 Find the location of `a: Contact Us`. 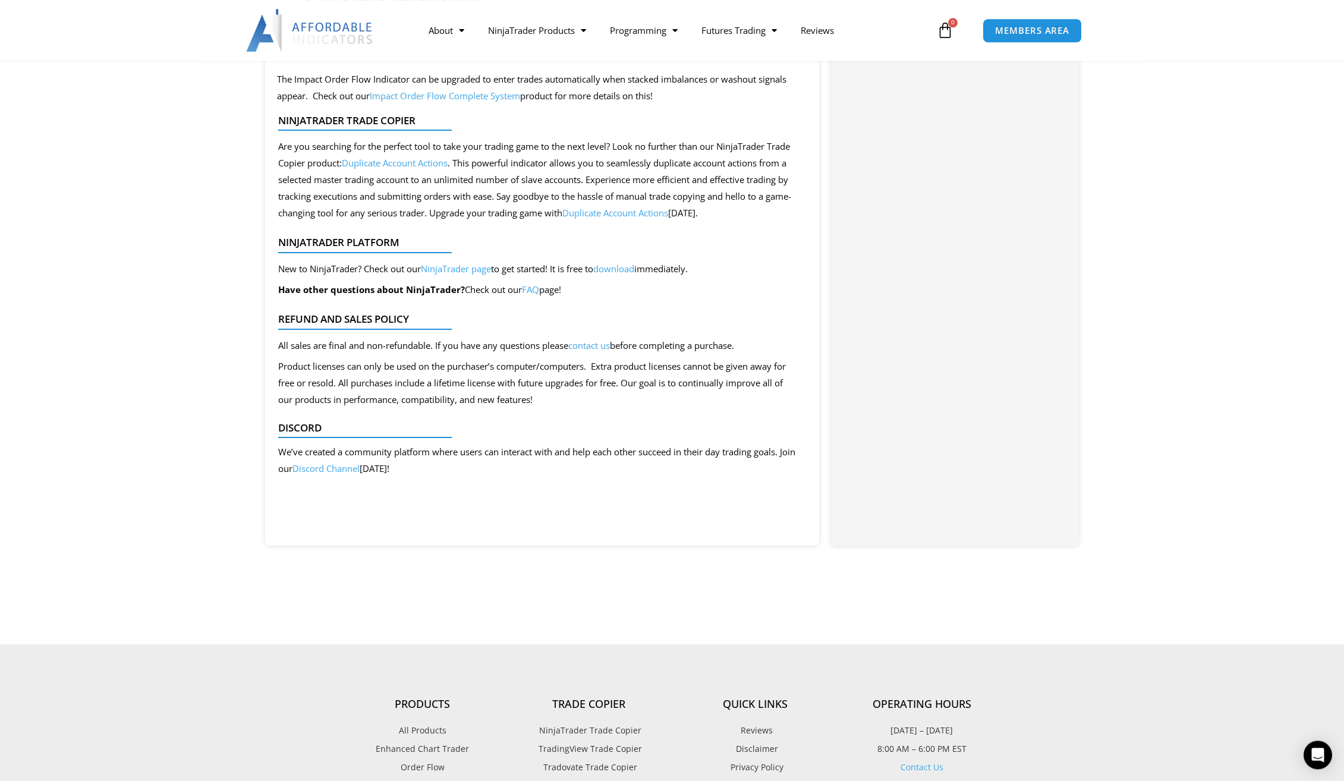

a: Contact Us is located at coordinates (922, 767).